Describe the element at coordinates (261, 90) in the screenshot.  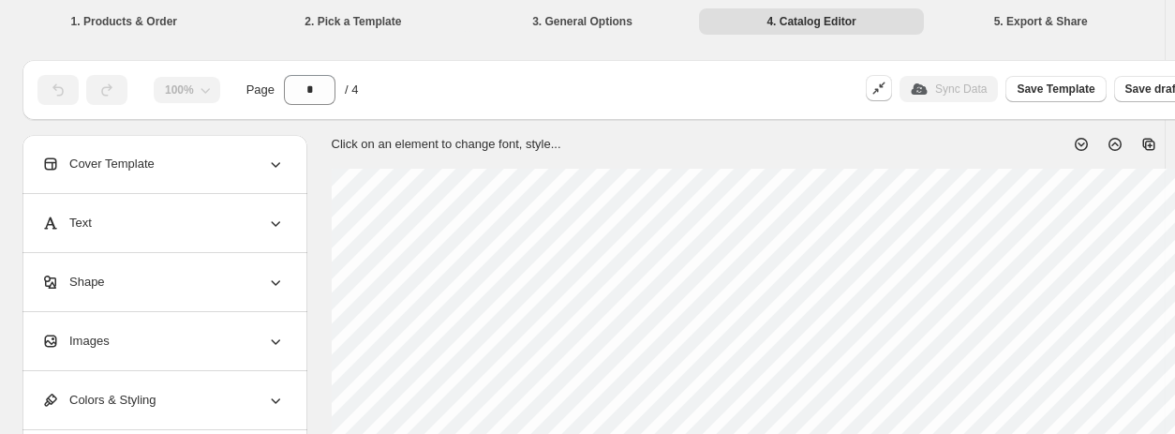
I see `span: Page` at that location.